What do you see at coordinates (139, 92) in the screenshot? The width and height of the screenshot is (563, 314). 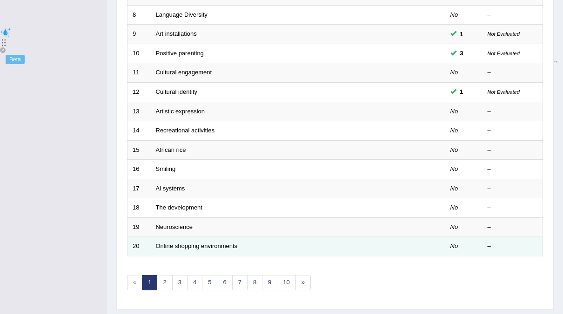 I see `td: 12` at bounding box center [139, 92].